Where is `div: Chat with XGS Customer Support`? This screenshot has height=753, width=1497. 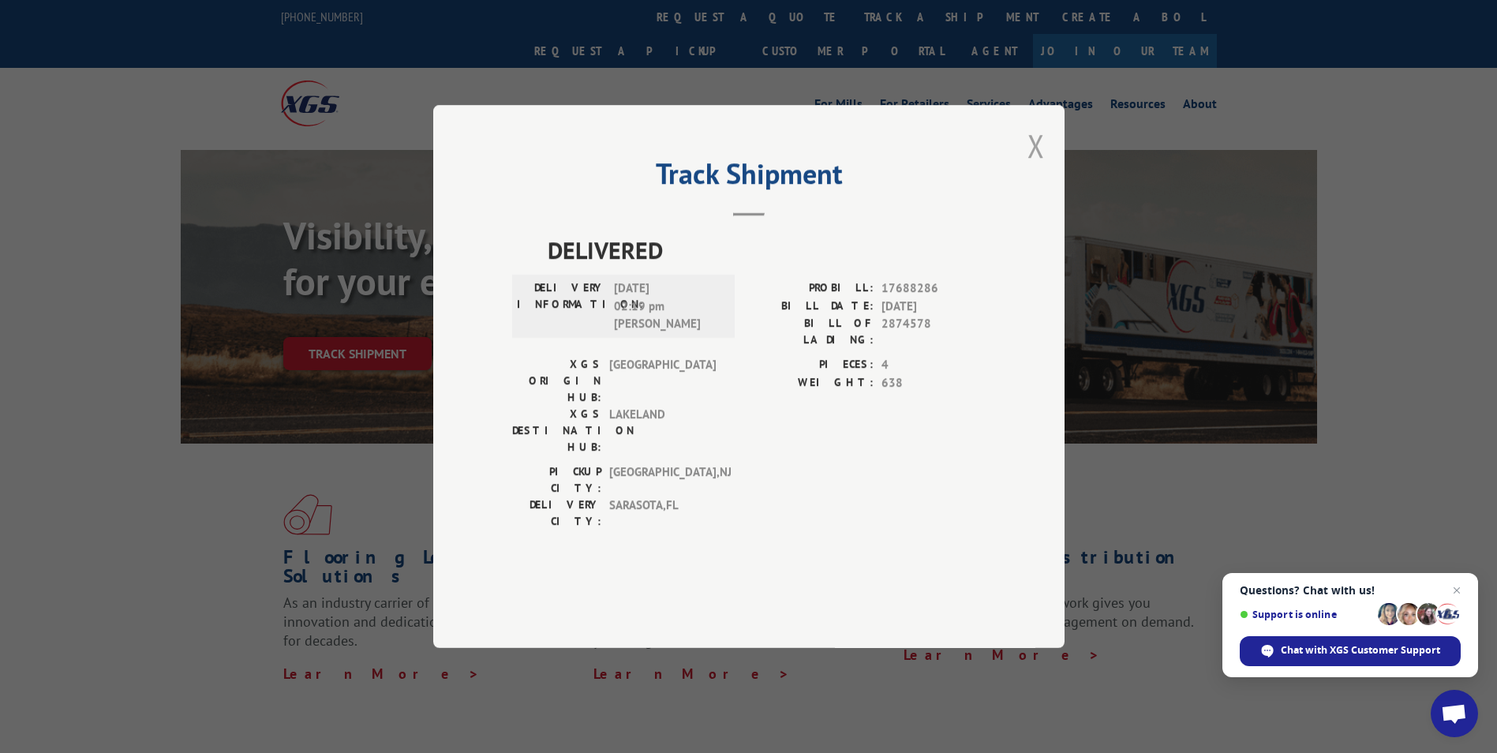
div: Chat with XGS Customer Support is located at coordinates (1351, 651).